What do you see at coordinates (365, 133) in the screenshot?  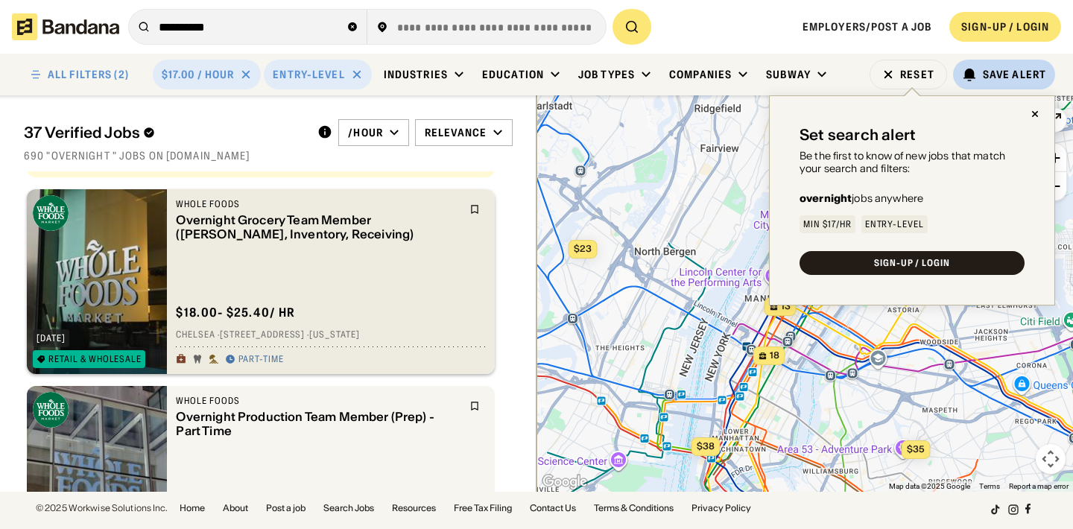 I see `div: /hour` at bounding box center [365, 133].